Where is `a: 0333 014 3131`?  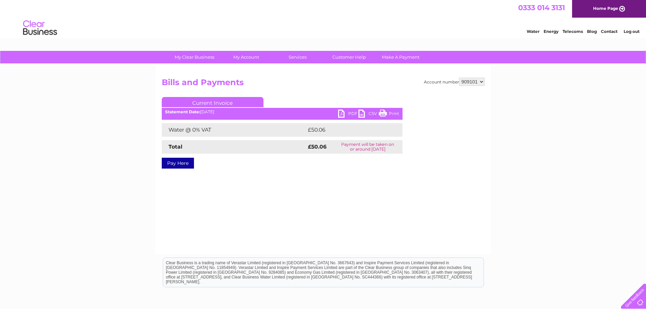 a: 0333 014 3131 is located at coordinates (542, 7).